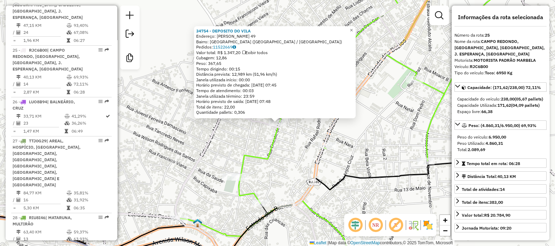 This screenshot has height=246, width=555. I want to click on td: 69,93%, so click(91, 77).